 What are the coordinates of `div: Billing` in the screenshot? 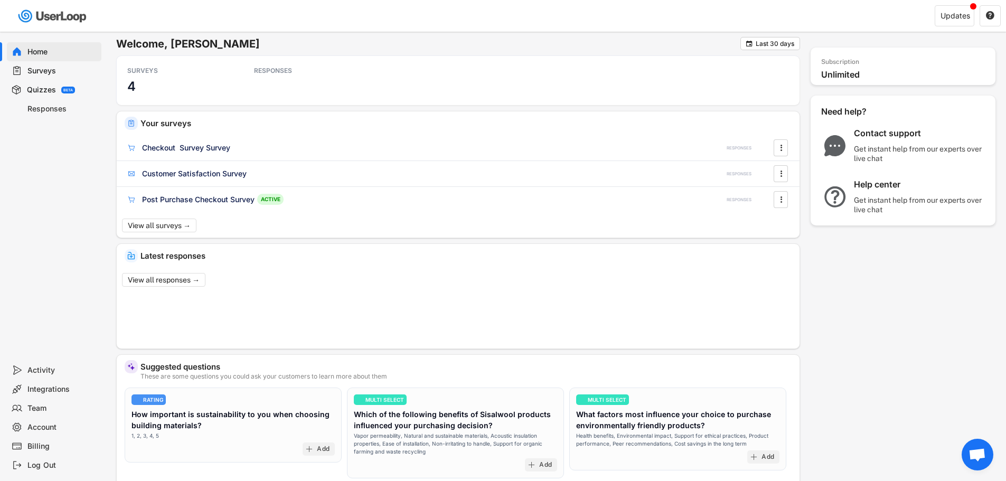 It's located at (62, 446).